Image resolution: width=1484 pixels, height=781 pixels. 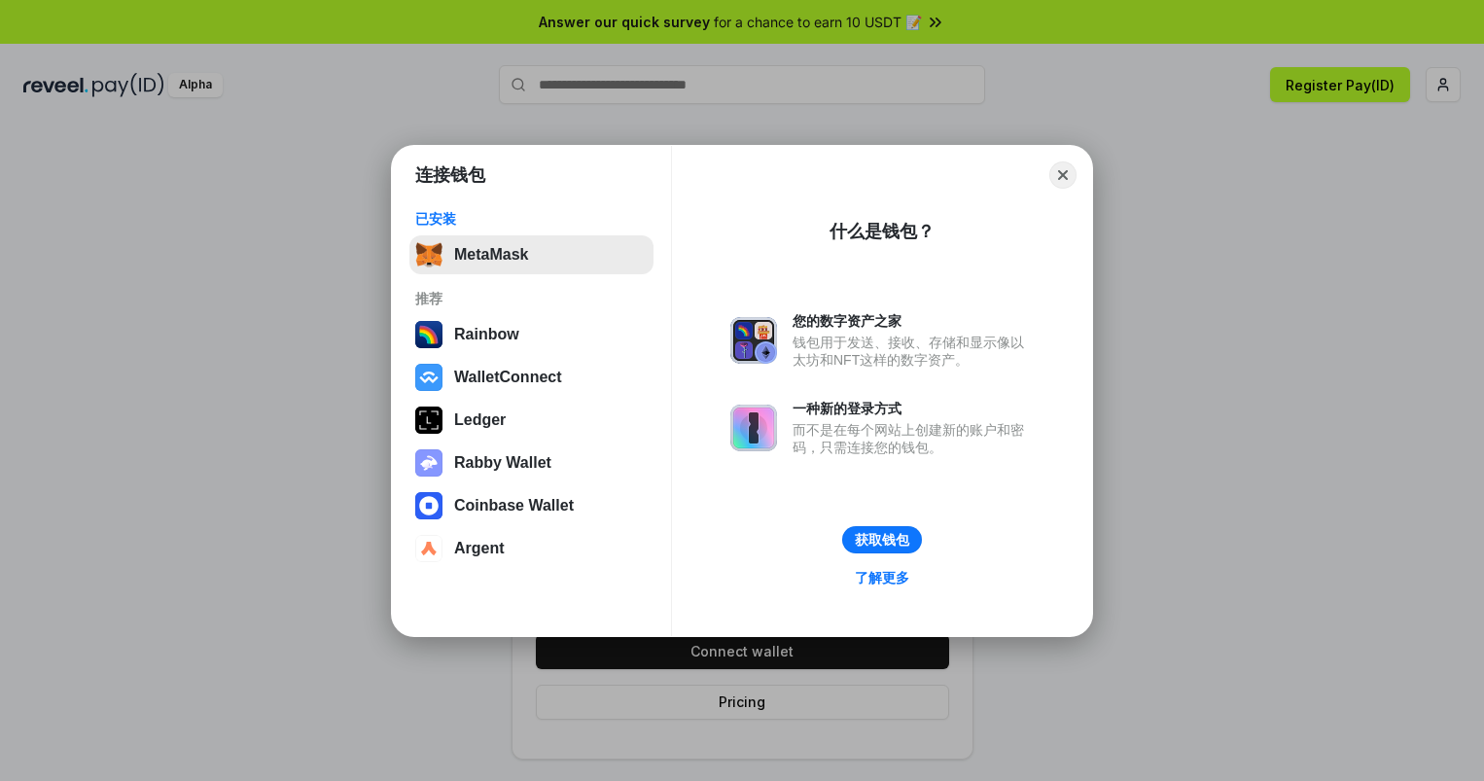 What do you see at coordinates (508, 377) in the screenshot?
I see `div: WalletConnect` at bounding box center [508, 377].